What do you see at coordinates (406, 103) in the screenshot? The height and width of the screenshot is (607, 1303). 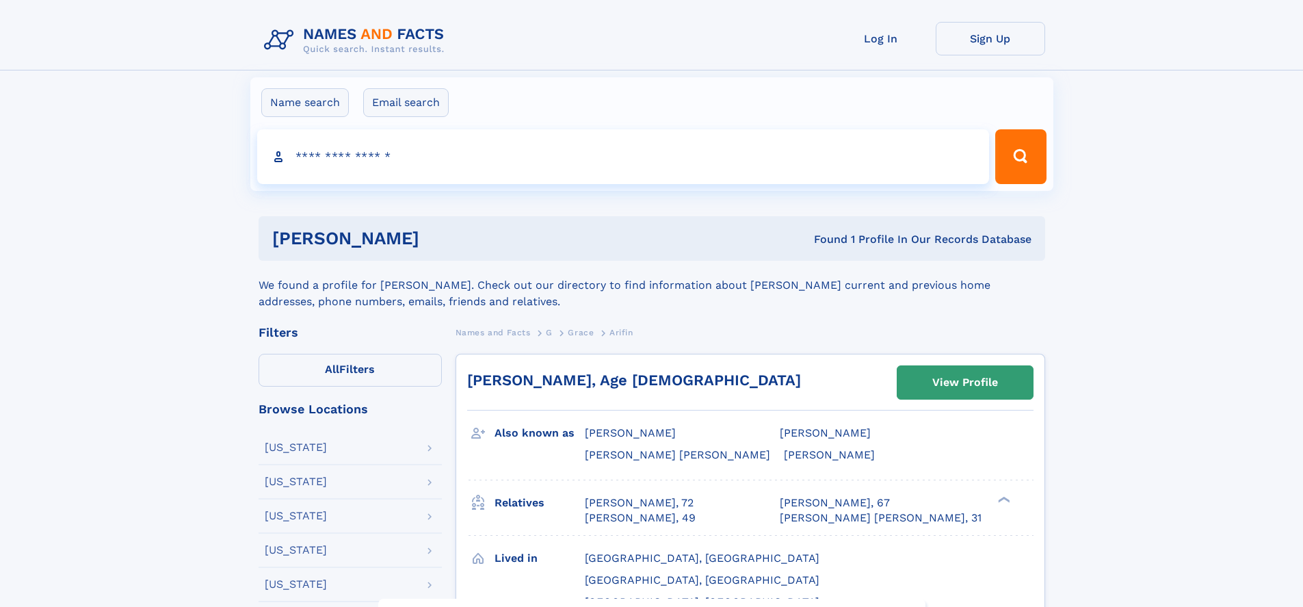 I see `label: Email search` at bounding box center [406, 103].